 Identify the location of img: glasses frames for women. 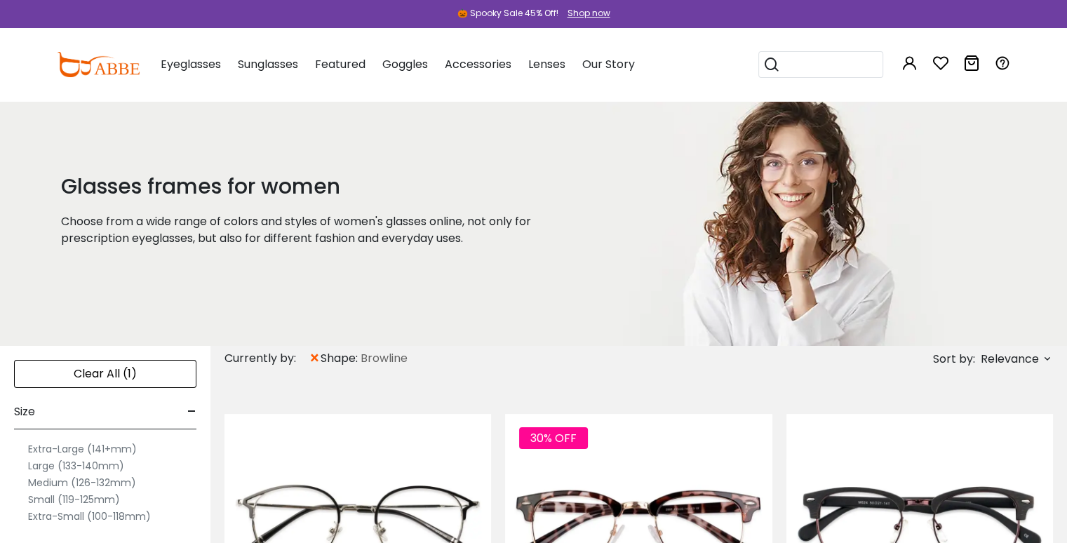
(784, 223).